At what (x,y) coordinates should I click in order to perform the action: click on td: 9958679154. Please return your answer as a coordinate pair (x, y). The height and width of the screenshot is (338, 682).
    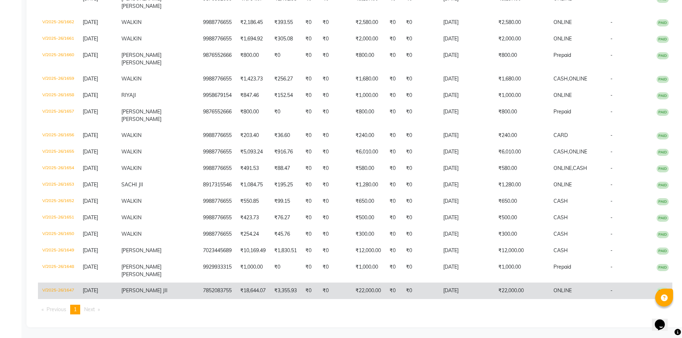
    Looking at the image, I should click on (217, 96).